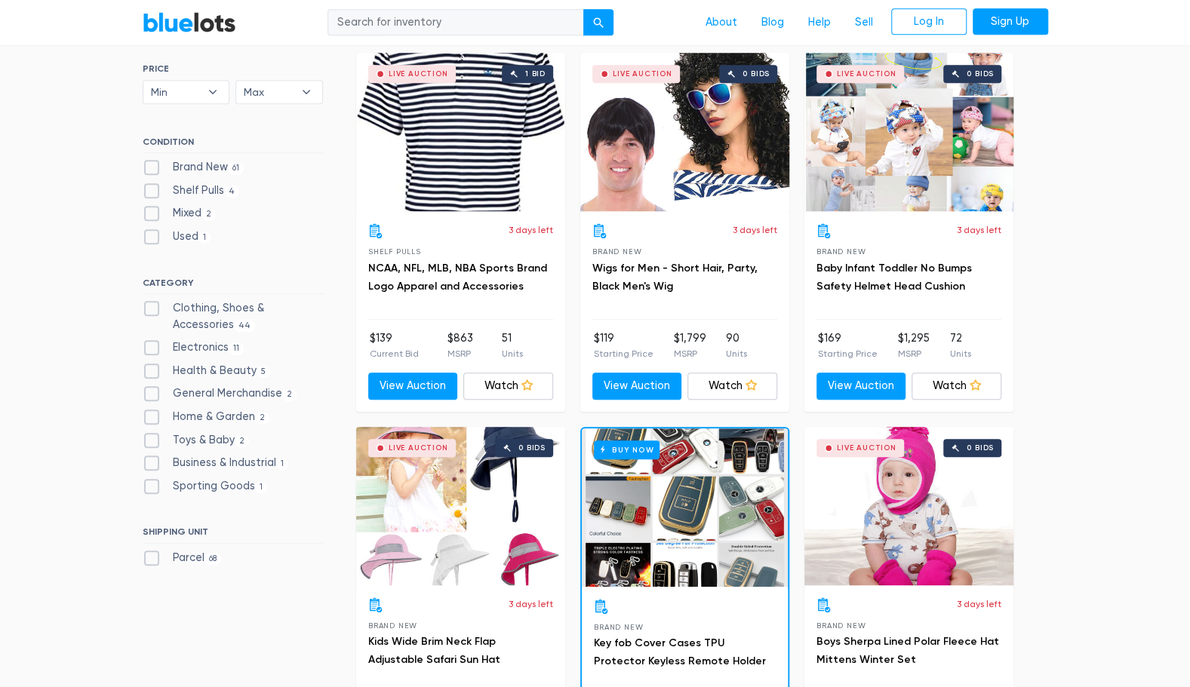 The width and height of the screenshot is (1190, 687). What do you see at coordinates (1010, 22) in the screenshot?
I see `a: Sign Up` at bounding box center [1010, 22].